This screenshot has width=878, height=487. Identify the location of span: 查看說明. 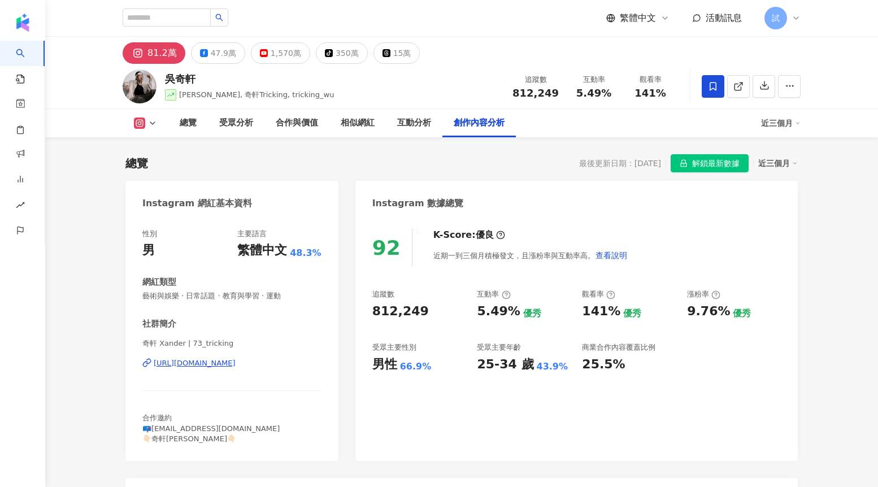
(611, 255).